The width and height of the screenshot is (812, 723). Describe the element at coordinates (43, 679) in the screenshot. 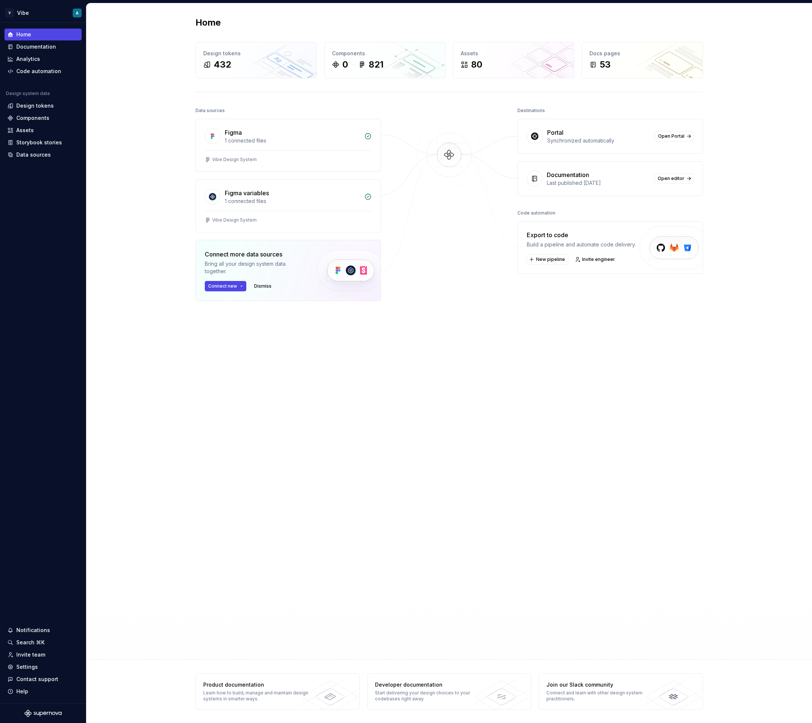

I see `button: Contact support` at that location.